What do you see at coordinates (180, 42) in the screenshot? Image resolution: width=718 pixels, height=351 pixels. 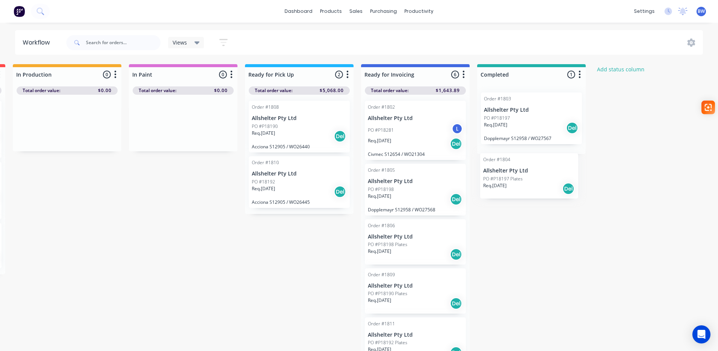 I see `span: Views` at bounding box center [180, 42].